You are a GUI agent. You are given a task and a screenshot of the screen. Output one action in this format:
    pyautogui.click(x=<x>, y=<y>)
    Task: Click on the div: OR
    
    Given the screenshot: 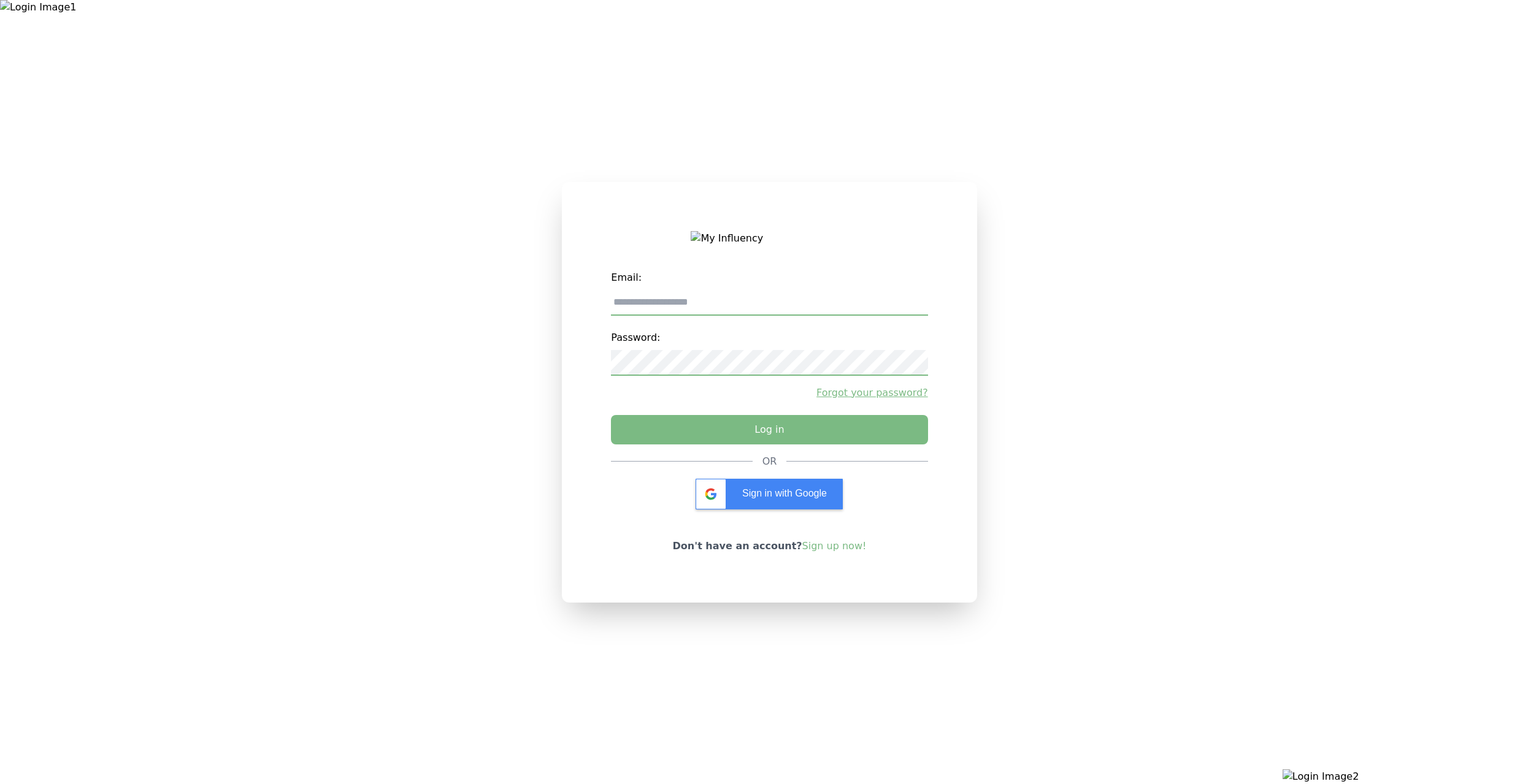 What is the action you would take?
    pyautogui.click(x=770, y=462)
    